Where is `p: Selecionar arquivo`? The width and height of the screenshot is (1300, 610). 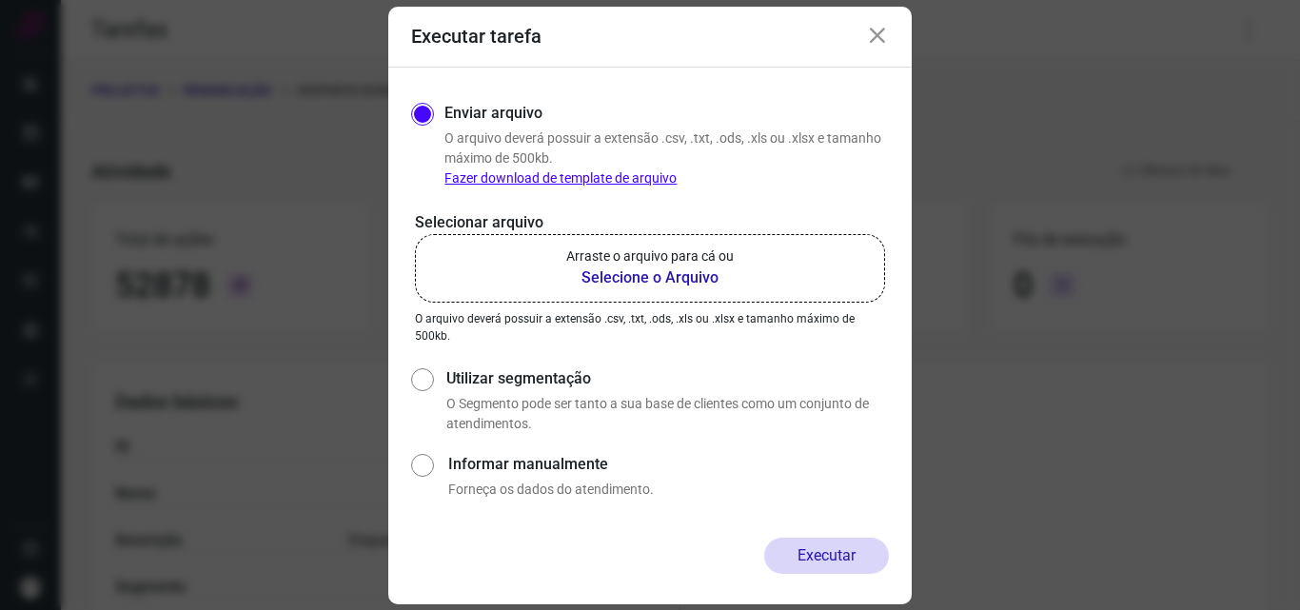 p: Selecionar arquivo is located at coordinates (650, 223).